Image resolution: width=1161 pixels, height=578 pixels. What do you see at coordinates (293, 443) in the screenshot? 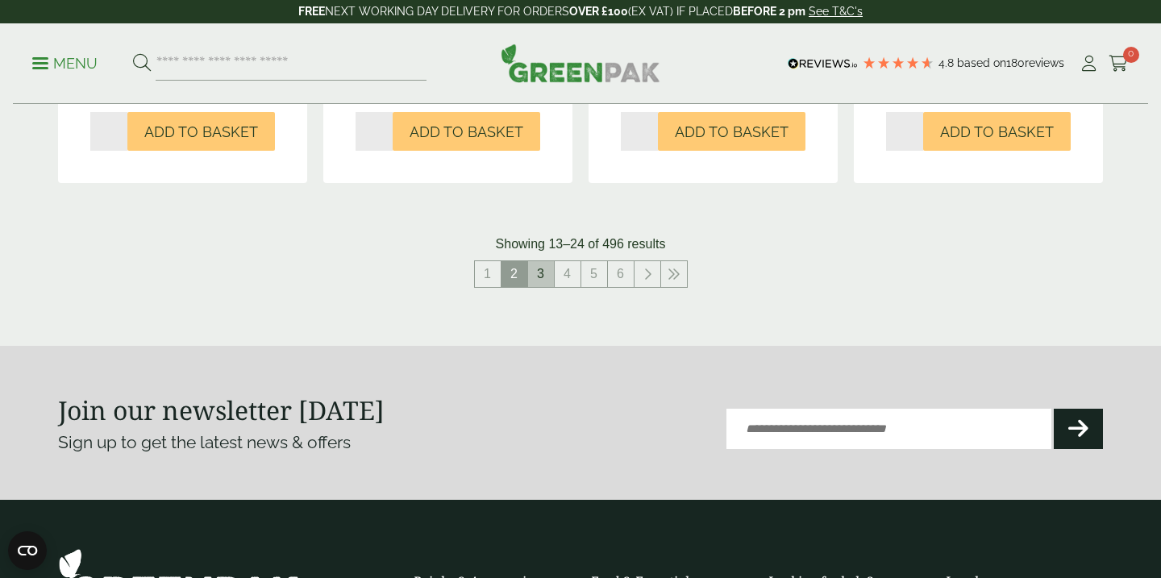
I see `p: Sign up to get the latest news & offers` at bounding box center [293, 443].